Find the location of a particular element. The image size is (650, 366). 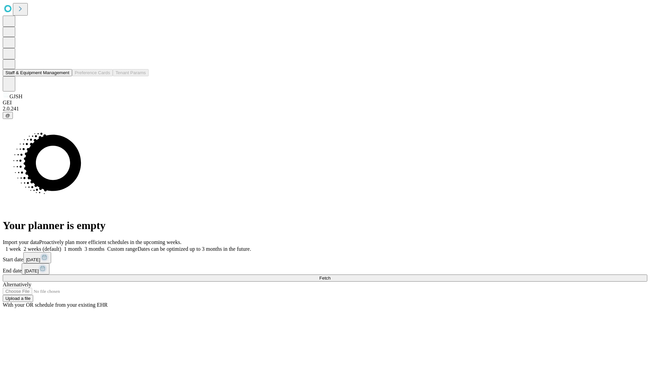

div: Start date is located at coordinates (325, 257).